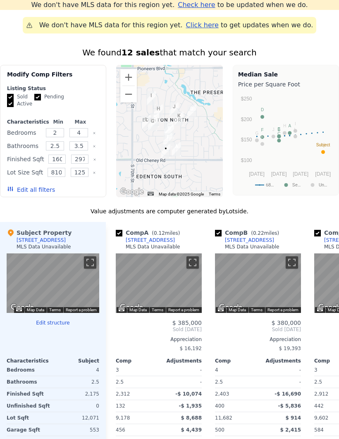 The width and height of the screenshot is (339, 439). I want to click on div: Unfinished Sqft, so click(29, 406).